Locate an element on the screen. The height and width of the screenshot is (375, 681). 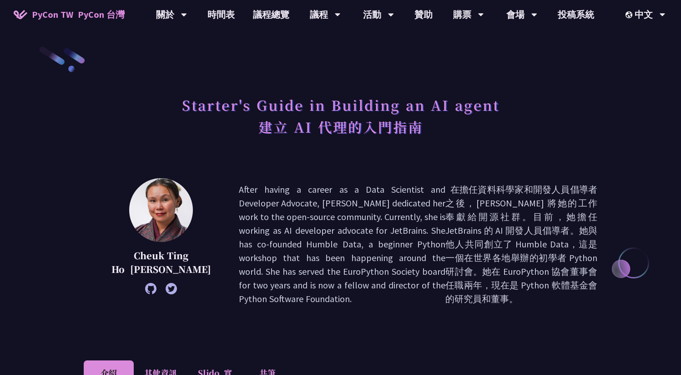
img: Home icon of PyCon TW 2025 is located at coordinates (20, 15).